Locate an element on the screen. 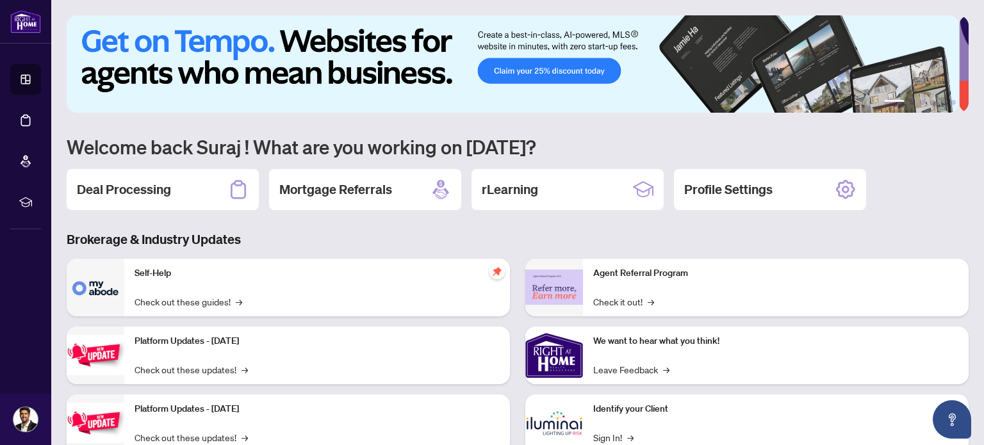 This screenshot has width=984, height=445. button: 1 is located at coordinates (894, 102).